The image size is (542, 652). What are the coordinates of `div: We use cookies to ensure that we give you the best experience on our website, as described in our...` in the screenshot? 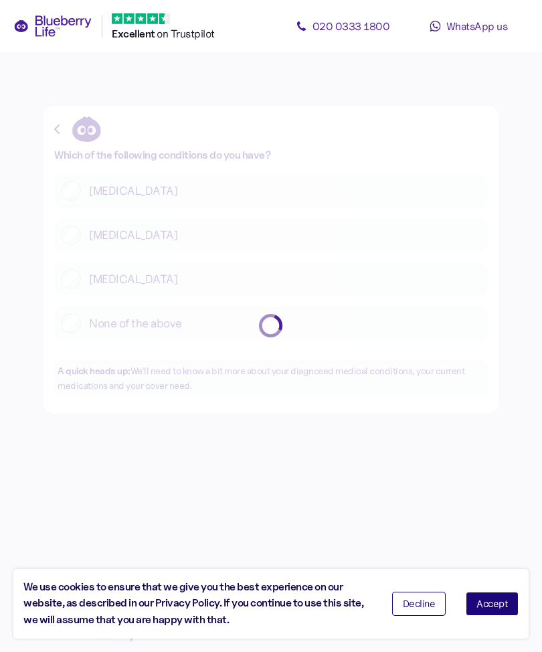 It's located at (197, 604).